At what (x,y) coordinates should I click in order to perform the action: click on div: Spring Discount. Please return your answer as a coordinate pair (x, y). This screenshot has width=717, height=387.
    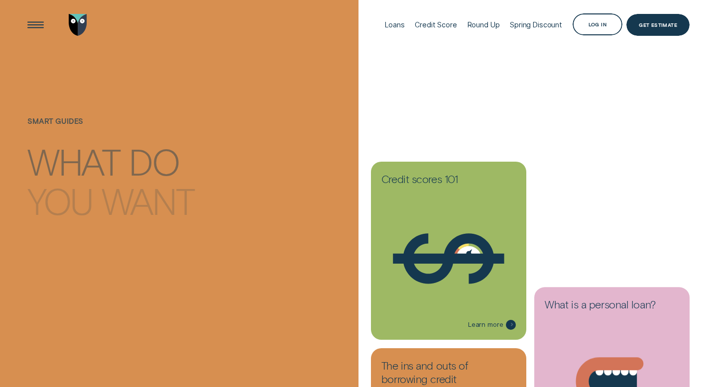
    Looking at the image, I should click on (536, 24).